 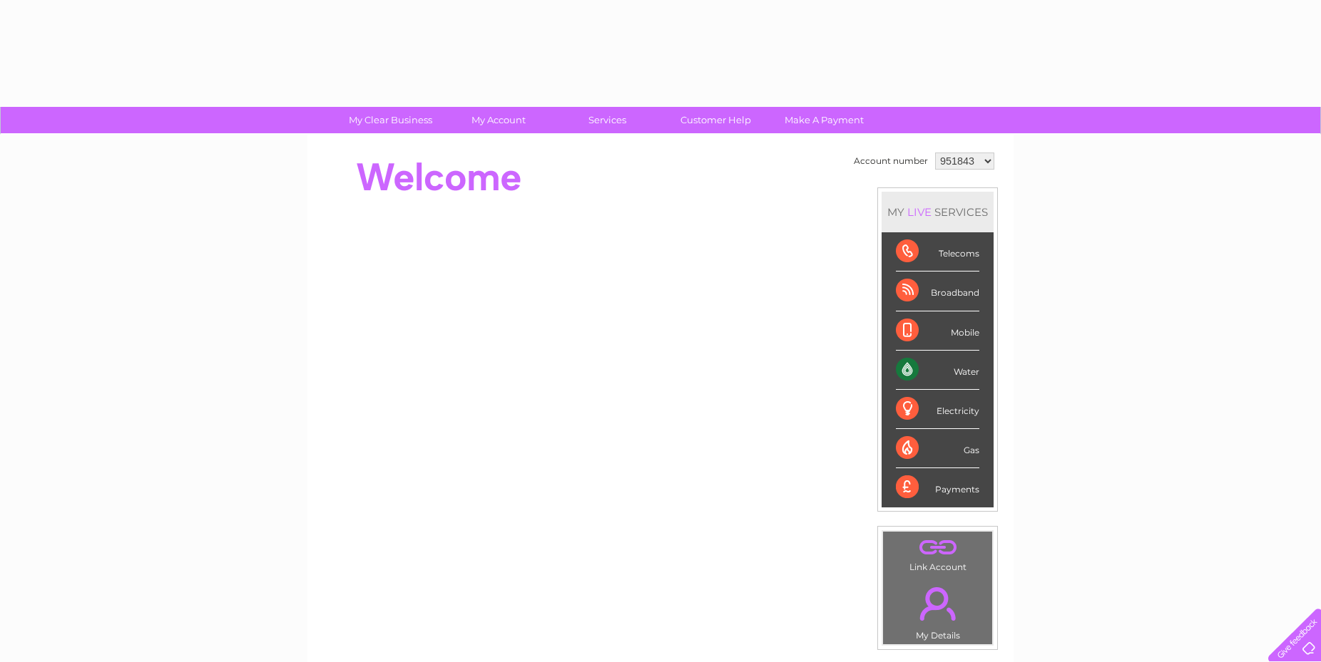 What do you see at coordinates (824, 120) in the screenshot?
I see `a: Make A Payment` at bounding box center [824, 120].